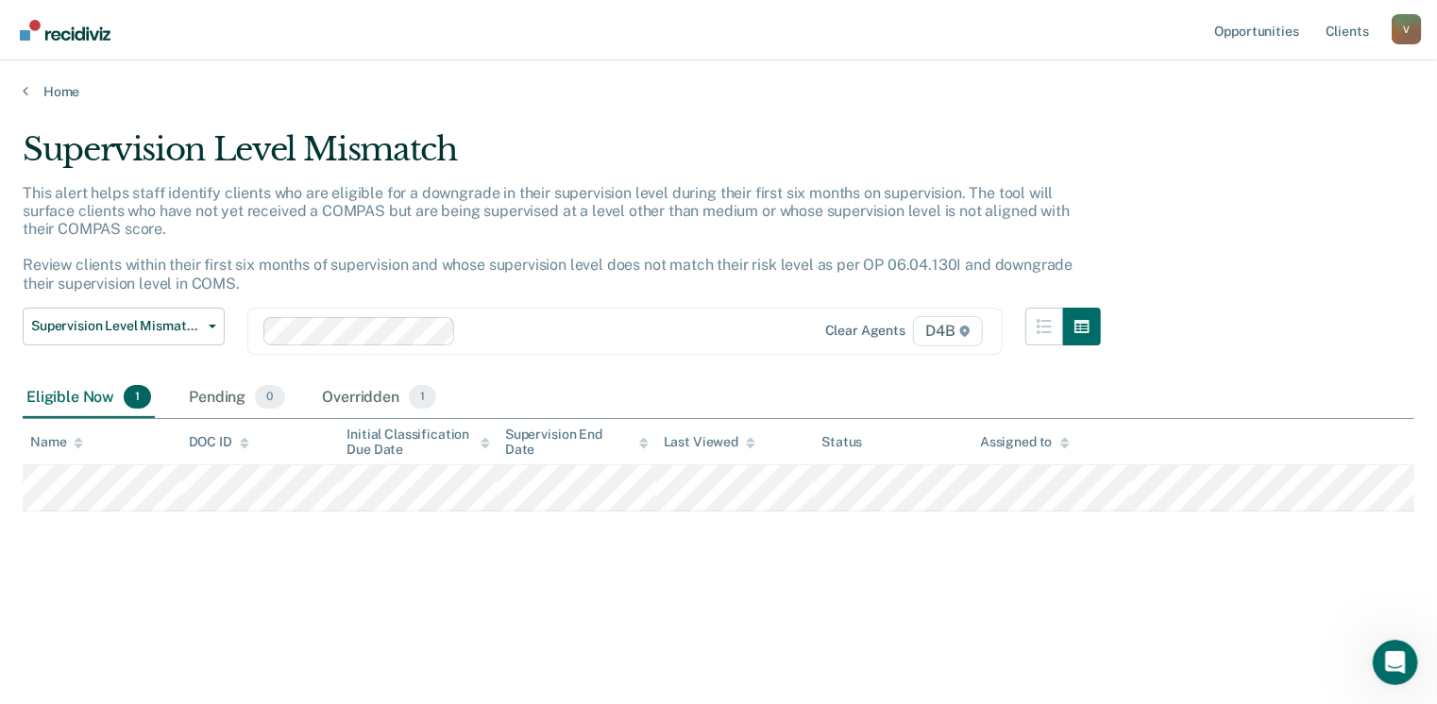 The image size is (1437, 704). What do you see at coordinates (1407, 29) in the screenshot?
I see `button: Profile dropdown button` at bounding box center [1407, 29].